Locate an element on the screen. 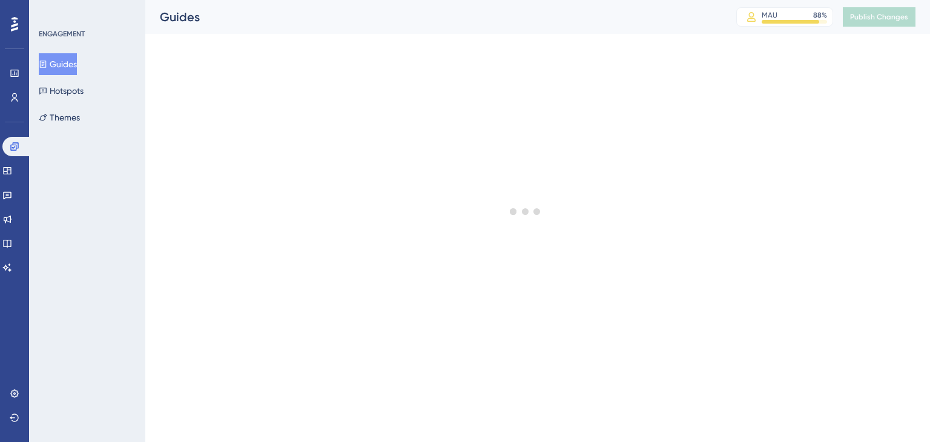 This screenshot has height=442, width=930. button: Hotspots is located at coordinates (61, 91).